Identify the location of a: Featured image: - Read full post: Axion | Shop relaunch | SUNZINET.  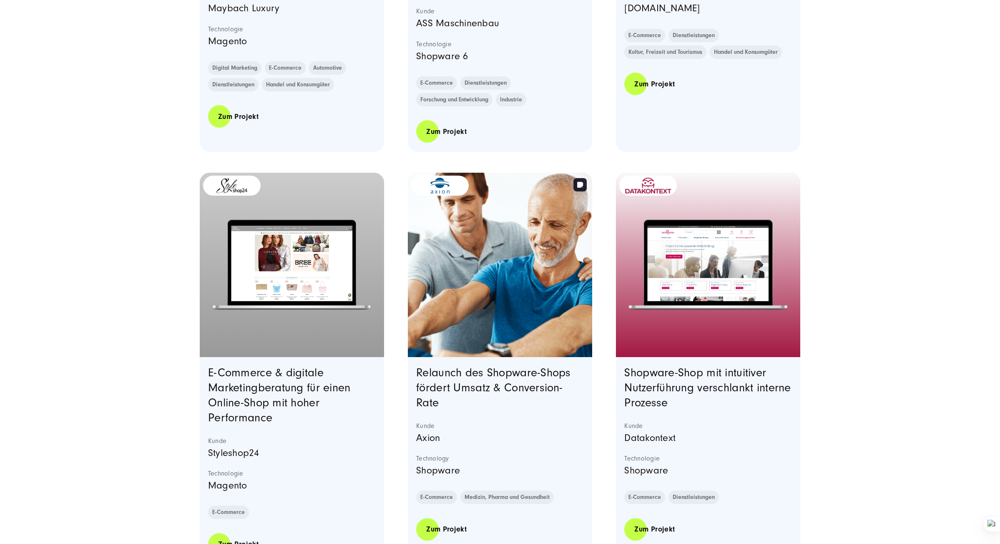
(500, 265).